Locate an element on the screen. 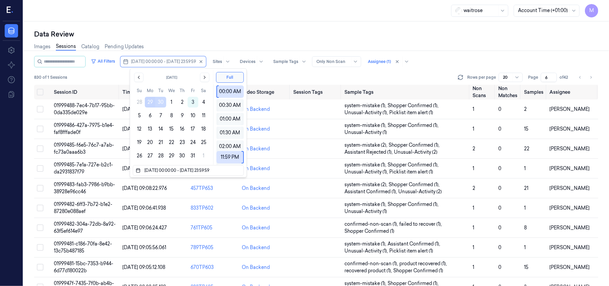  div: 00:00 AM is located at coordinates (230, 91).